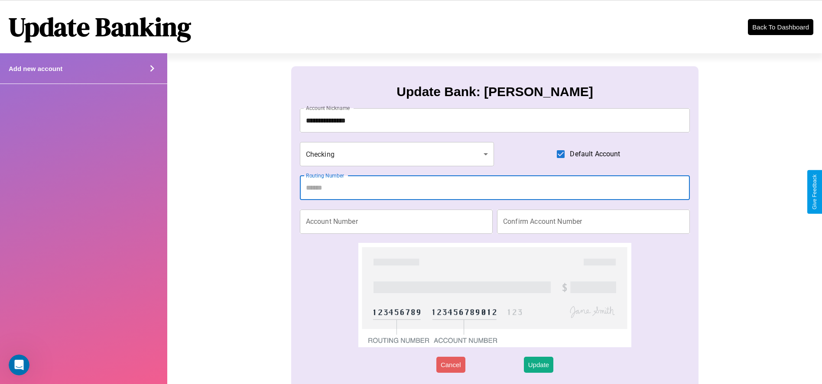 The width and height of the screenshot is (822, 384). I want to click on img: check, so click(495, 295).